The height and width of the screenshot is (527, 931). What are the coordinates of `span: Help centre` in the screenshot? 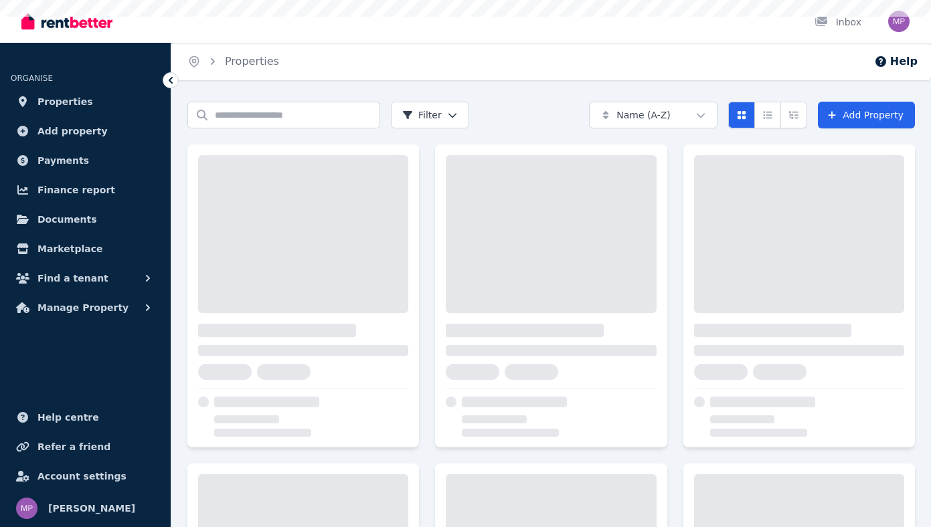 It's located at (68, 418).